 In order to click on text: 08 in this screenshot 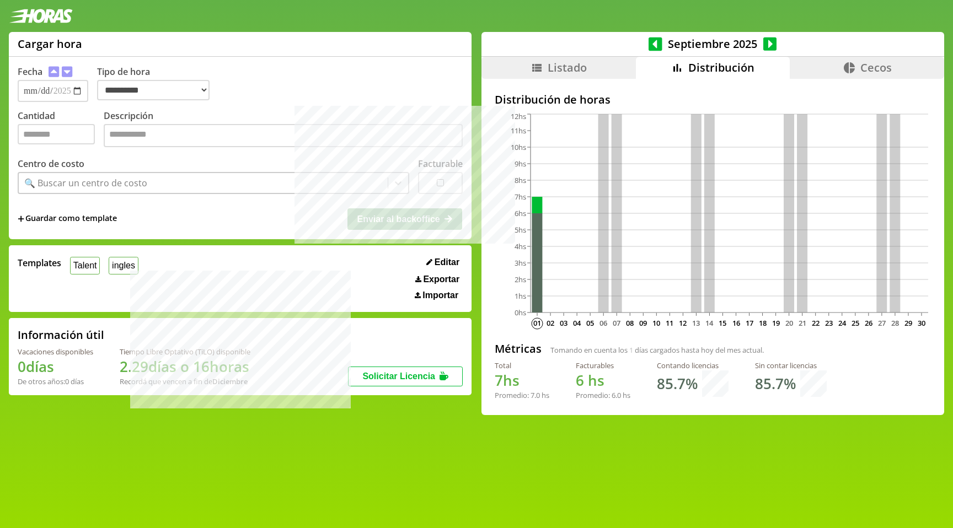, I will do `click(629, 323)`.